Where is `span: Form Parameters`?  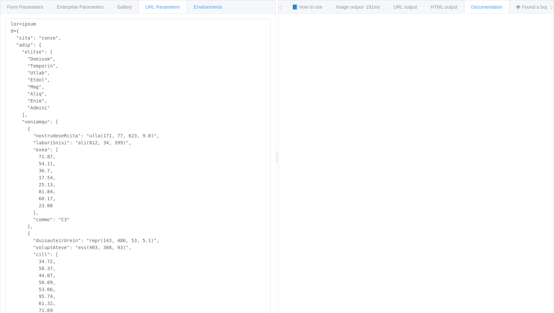
span: Form Parameters is located at coordinates (25, 7).